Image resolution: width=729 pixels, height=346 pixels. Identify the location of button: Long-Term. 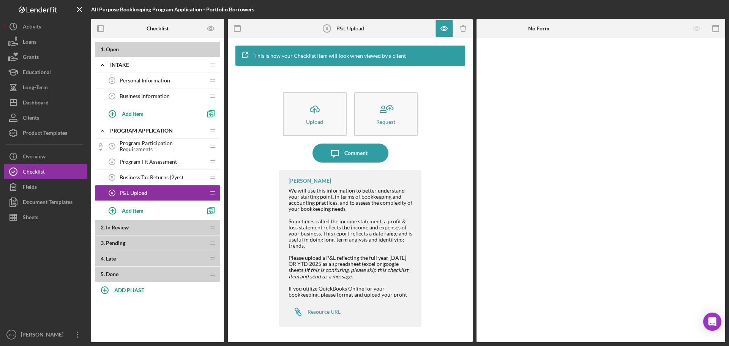
(46, 87).